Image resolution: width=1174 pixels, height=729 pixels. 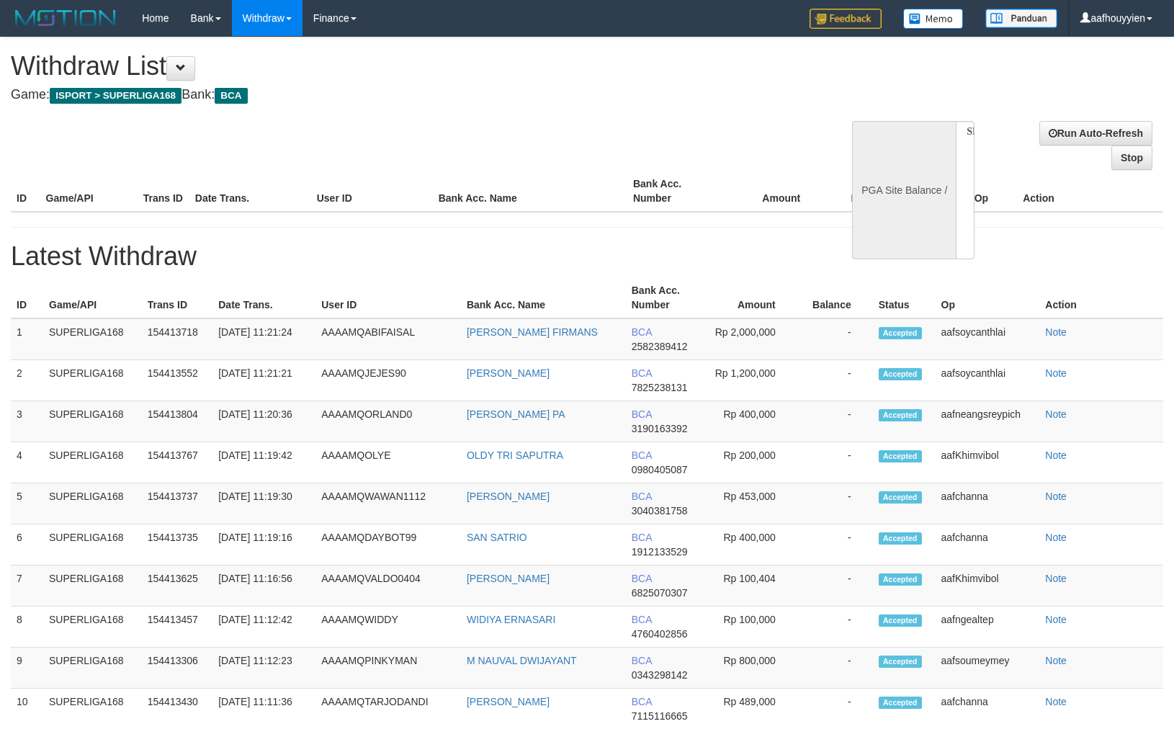 What do you see at coordinates (66, 18) in the screenshot?
I see `img: MOTION_logo.png` at bounding box center [66, 18].